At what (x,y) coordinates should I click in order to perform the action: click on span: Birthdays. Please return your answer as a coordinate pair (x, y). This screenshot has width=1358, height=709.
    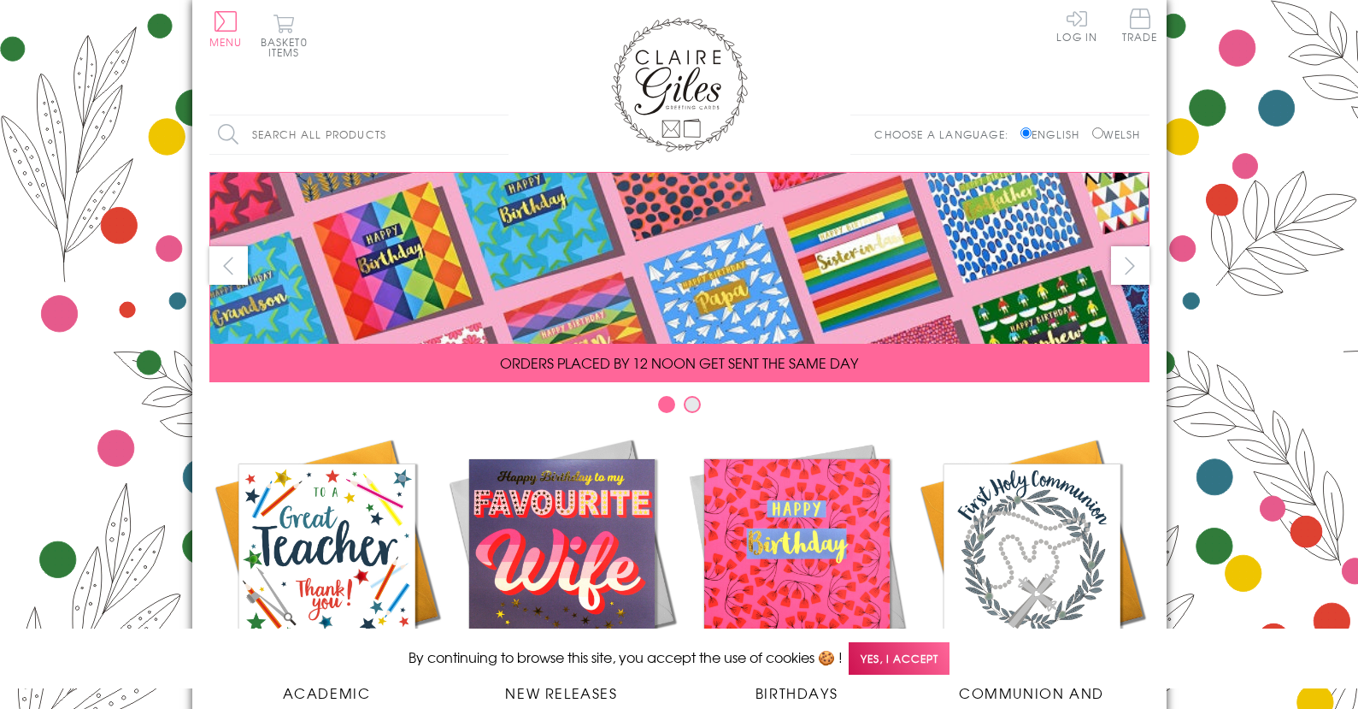
    Looking at the image, I should click on (797, 692).